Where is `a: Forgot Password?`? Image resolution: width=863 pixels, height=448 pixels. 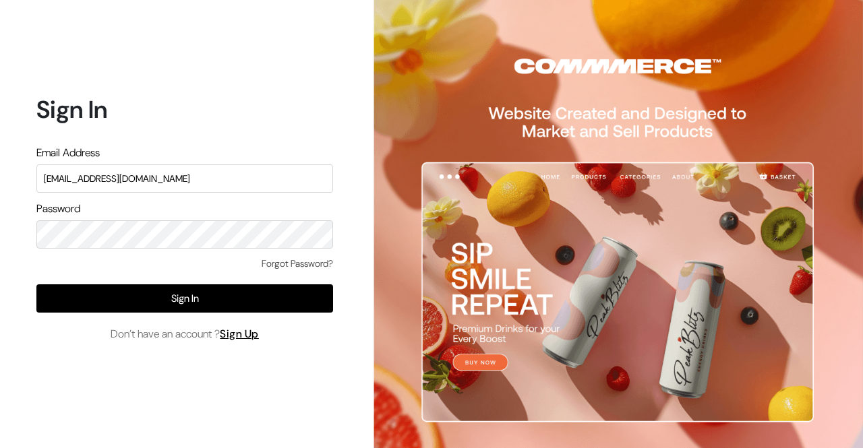
a: Forgot Password? is located at coordinates (297, 264).